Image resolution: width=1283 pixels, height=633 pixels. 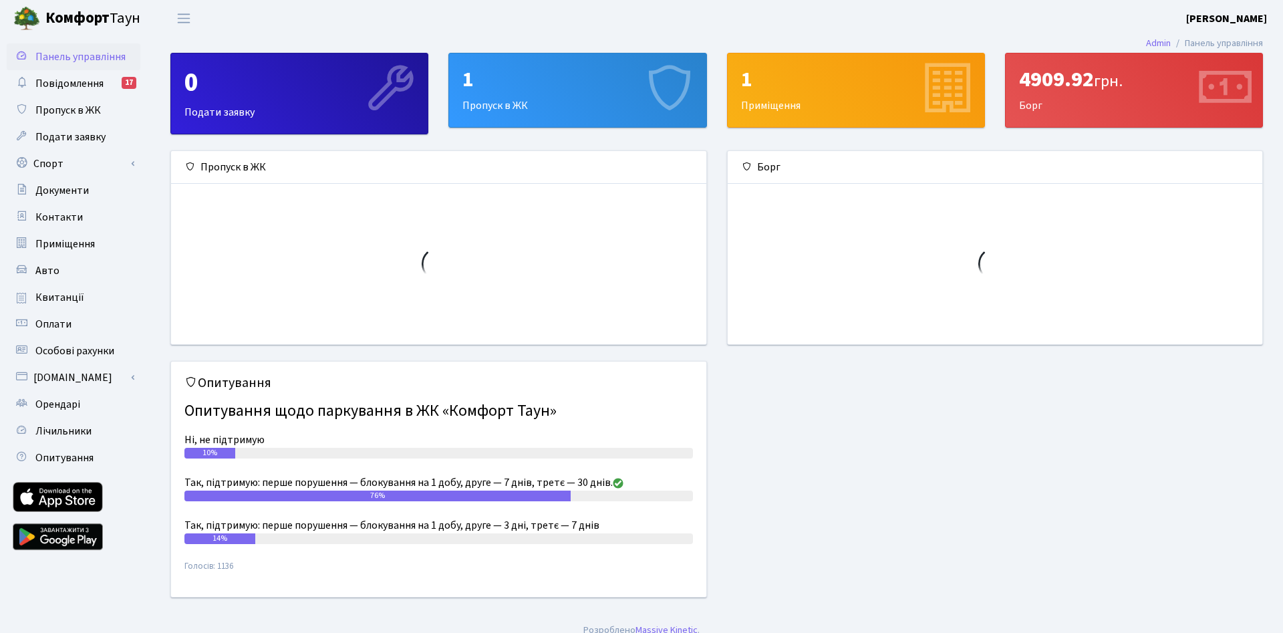 I want to click on span: Приміщення, so click(x=65, y=244).